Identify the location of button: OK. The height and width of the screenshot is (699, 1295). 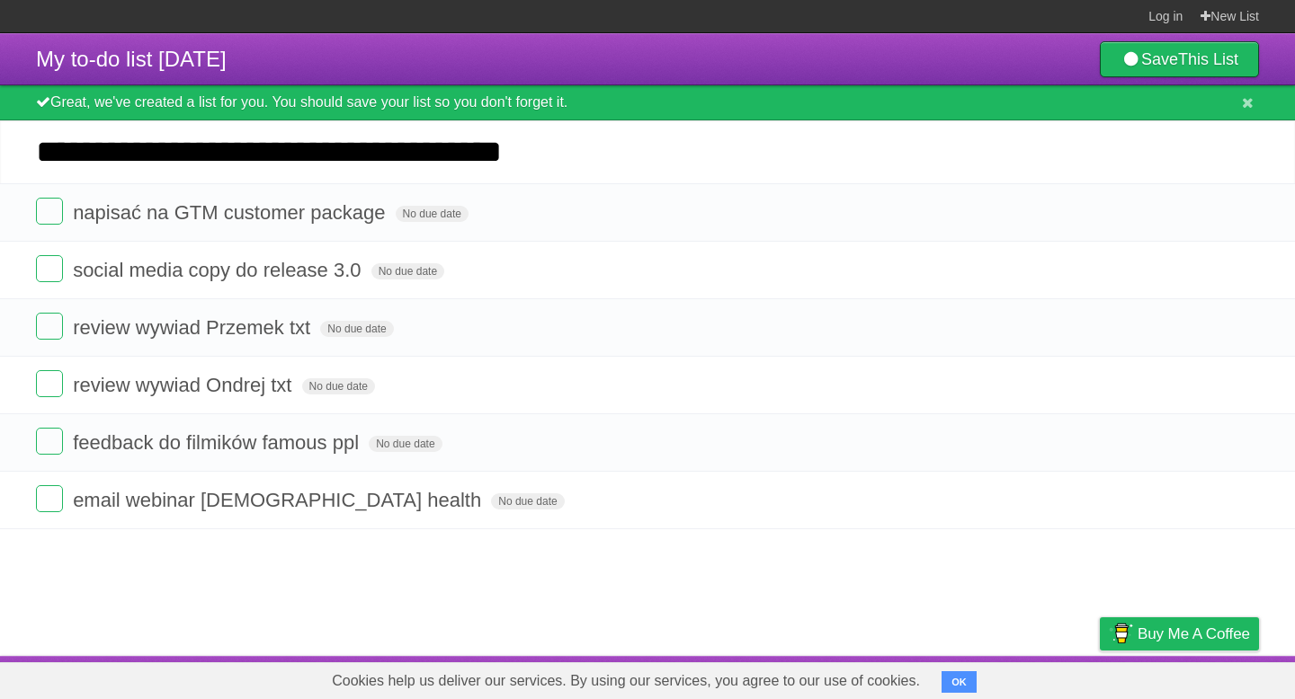
(958, 682).